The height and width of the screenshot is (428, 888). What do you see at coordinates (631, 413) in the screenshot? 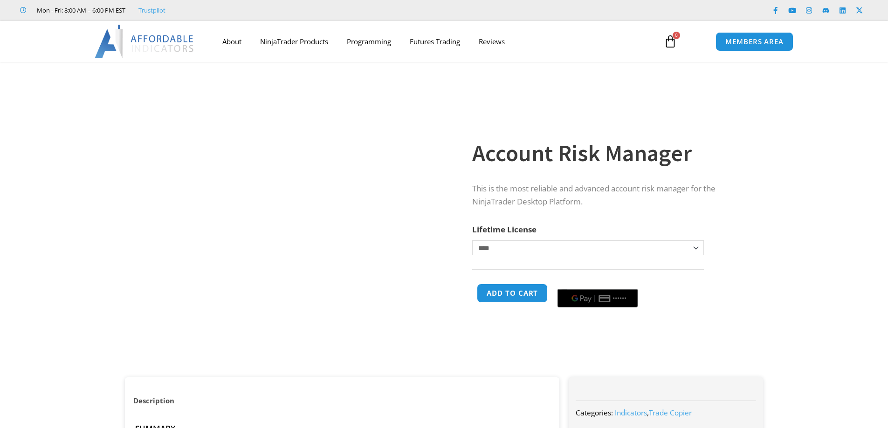
I see `a: Indicators` at bounding box center [631, 413].